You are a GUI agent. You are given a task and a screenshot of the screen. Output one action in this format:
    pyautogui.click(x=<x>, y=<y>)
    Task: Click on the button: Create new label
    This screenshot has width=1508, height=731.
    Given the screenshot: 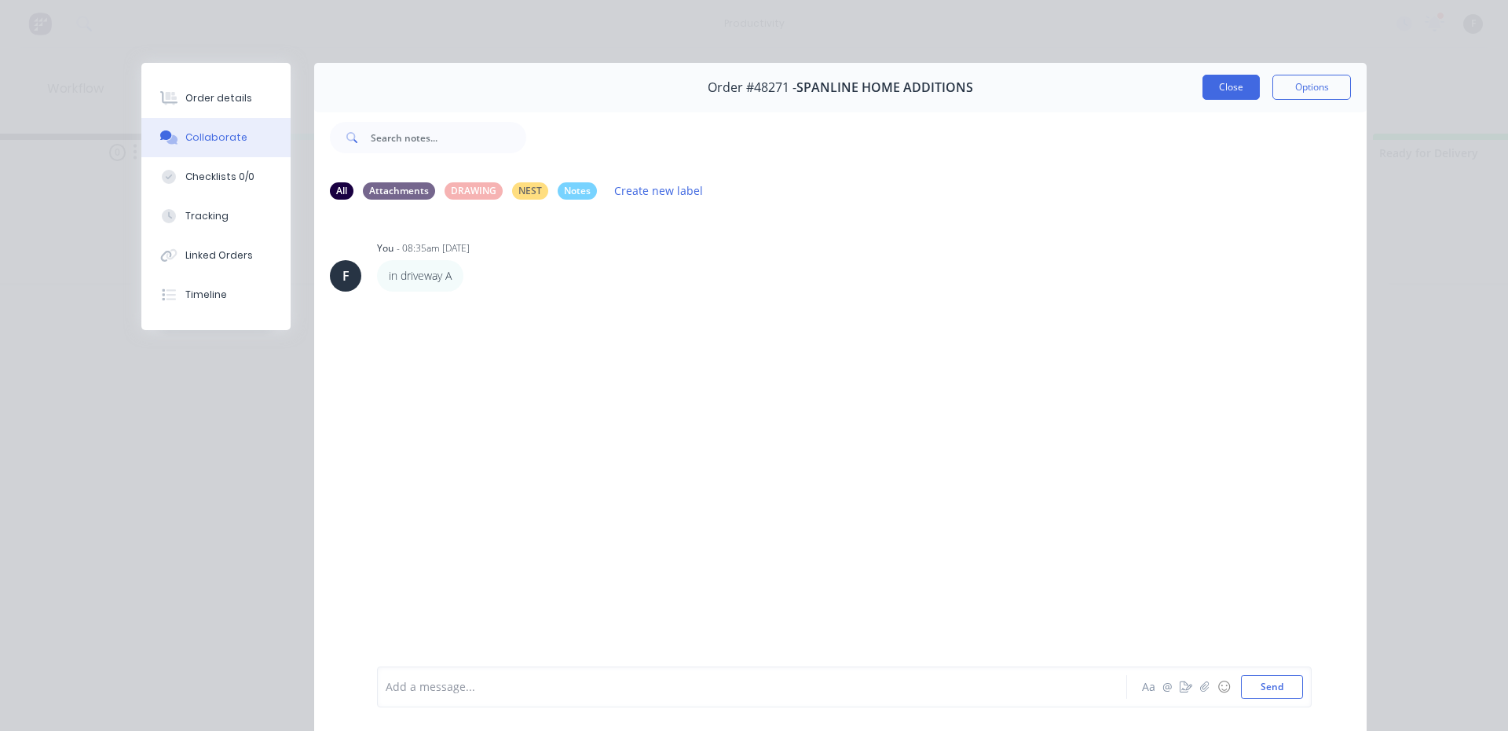 What is the action you would take?
    pyautogui.click(x=659, y=190)
    